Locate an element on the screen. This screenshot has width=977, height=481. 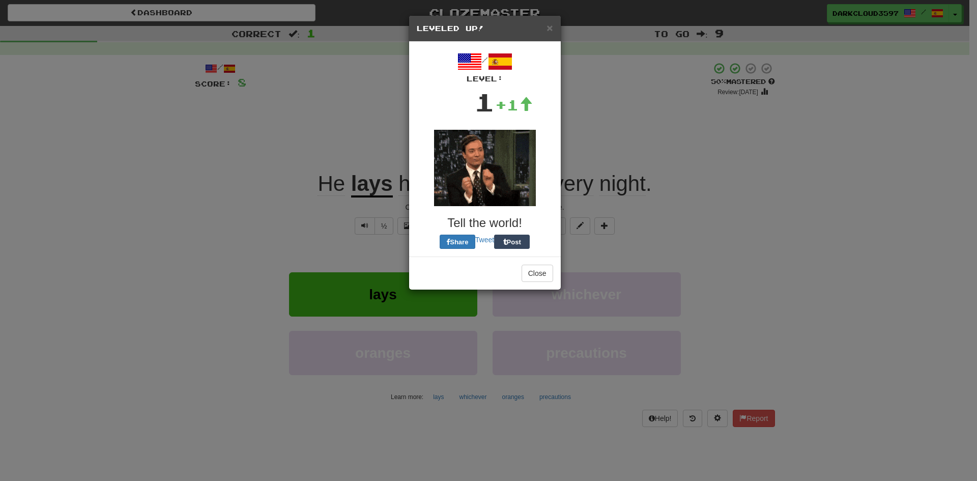
a: Tweet is located at coordinates (484, 240).